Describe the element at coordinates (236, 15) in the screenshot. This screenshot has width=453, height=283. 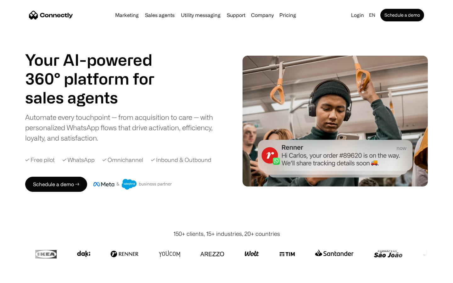
I see `a: Support` at that location.